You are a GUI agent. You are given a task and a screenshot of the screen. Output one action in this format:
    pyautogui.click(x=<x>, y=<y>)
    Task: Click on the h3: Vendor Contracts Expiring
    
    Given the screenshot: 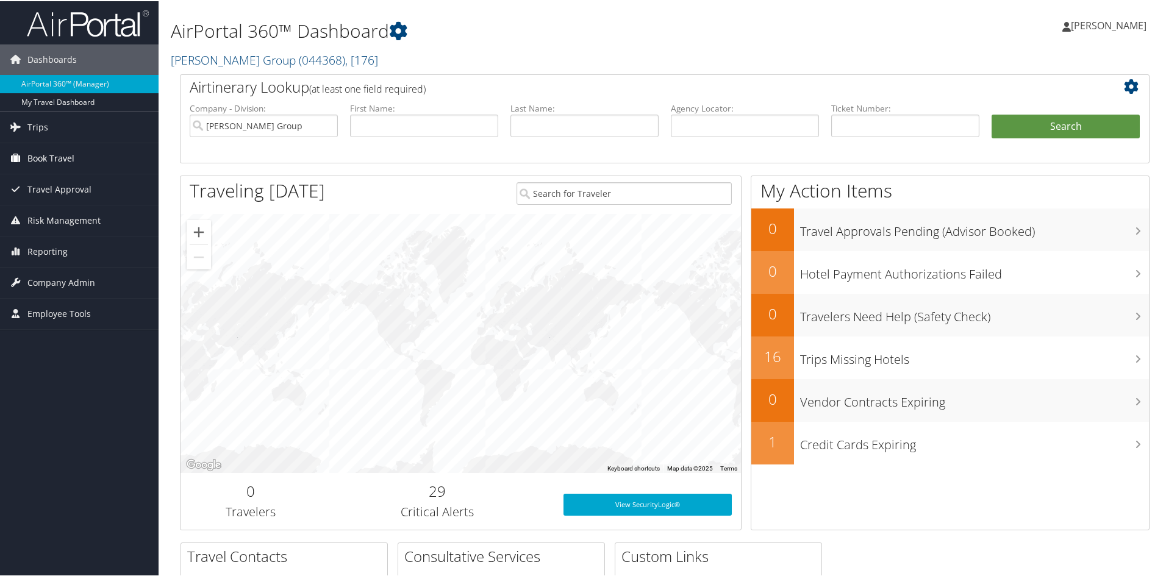 What is the action you would take?
    pyautogui.click(x=975, y=398)
    